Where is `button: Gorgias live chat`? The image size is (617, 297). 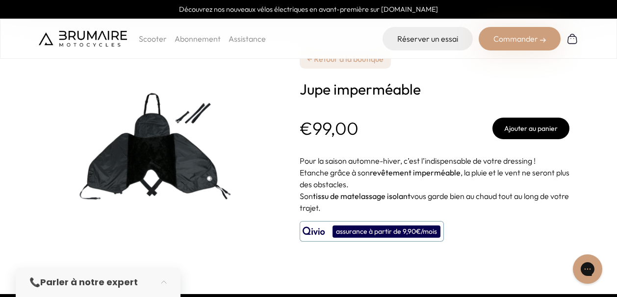
button: Gorgias live chat is located at coordinates (20, 18).